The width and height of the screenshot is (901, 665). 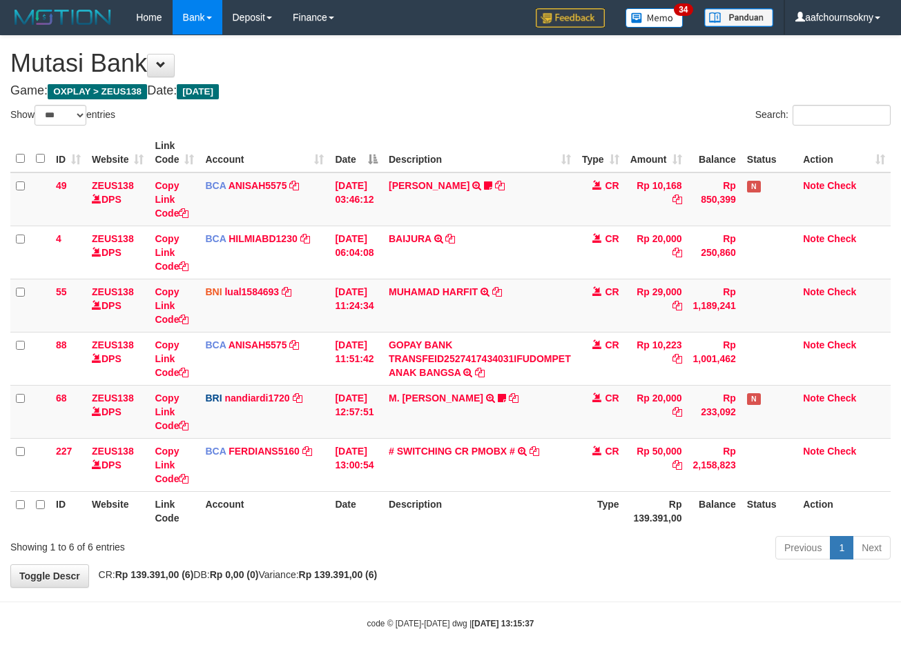 What do you see at coordinates (61, 398) in the screenshot?
I see `span: 68` at bounding box center [61, 398].